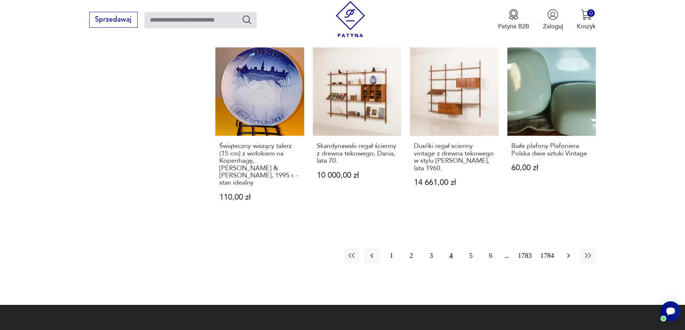 The width and height of the screenshot is (685, 330). What do you see at coordinates (350, 19) in the screenshot?
I see `img: Patyna - sklep z meblami i dekoracjami vintage` at bounding box center [350, 19].